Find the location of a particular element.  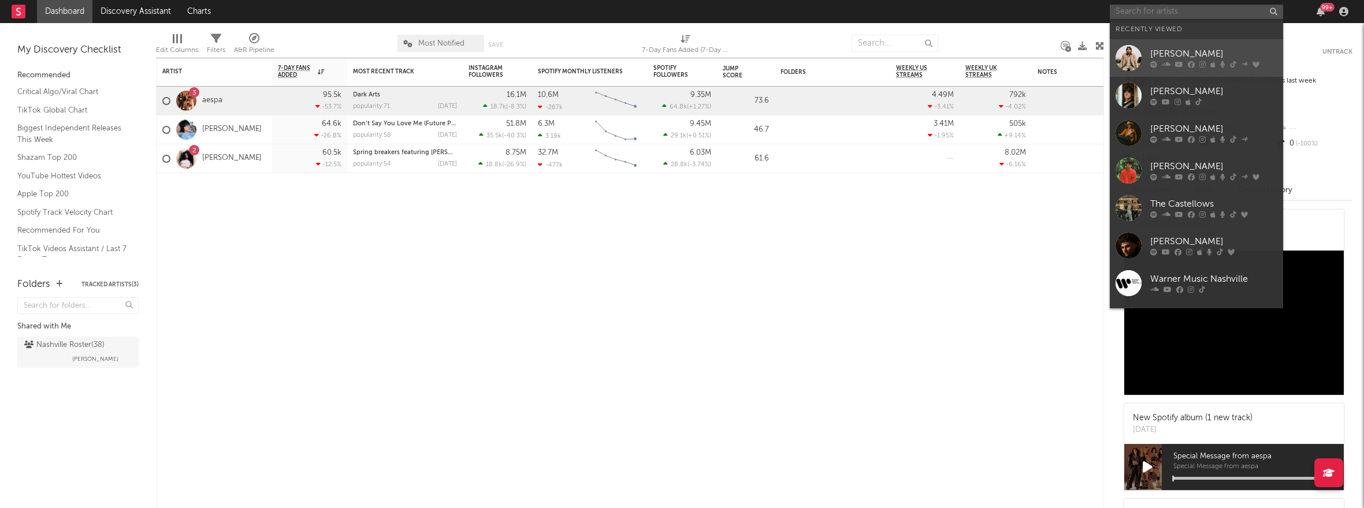

div: popularity: 71 is located at coordinates (371, 106).